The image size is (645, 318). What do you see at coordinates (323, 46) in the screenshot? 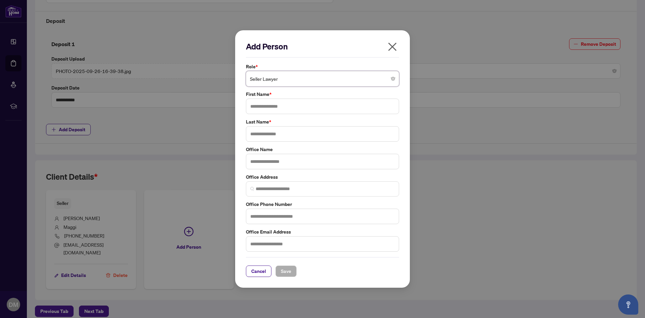
I see `h2: Add Person` at bounding box center [323, 46].